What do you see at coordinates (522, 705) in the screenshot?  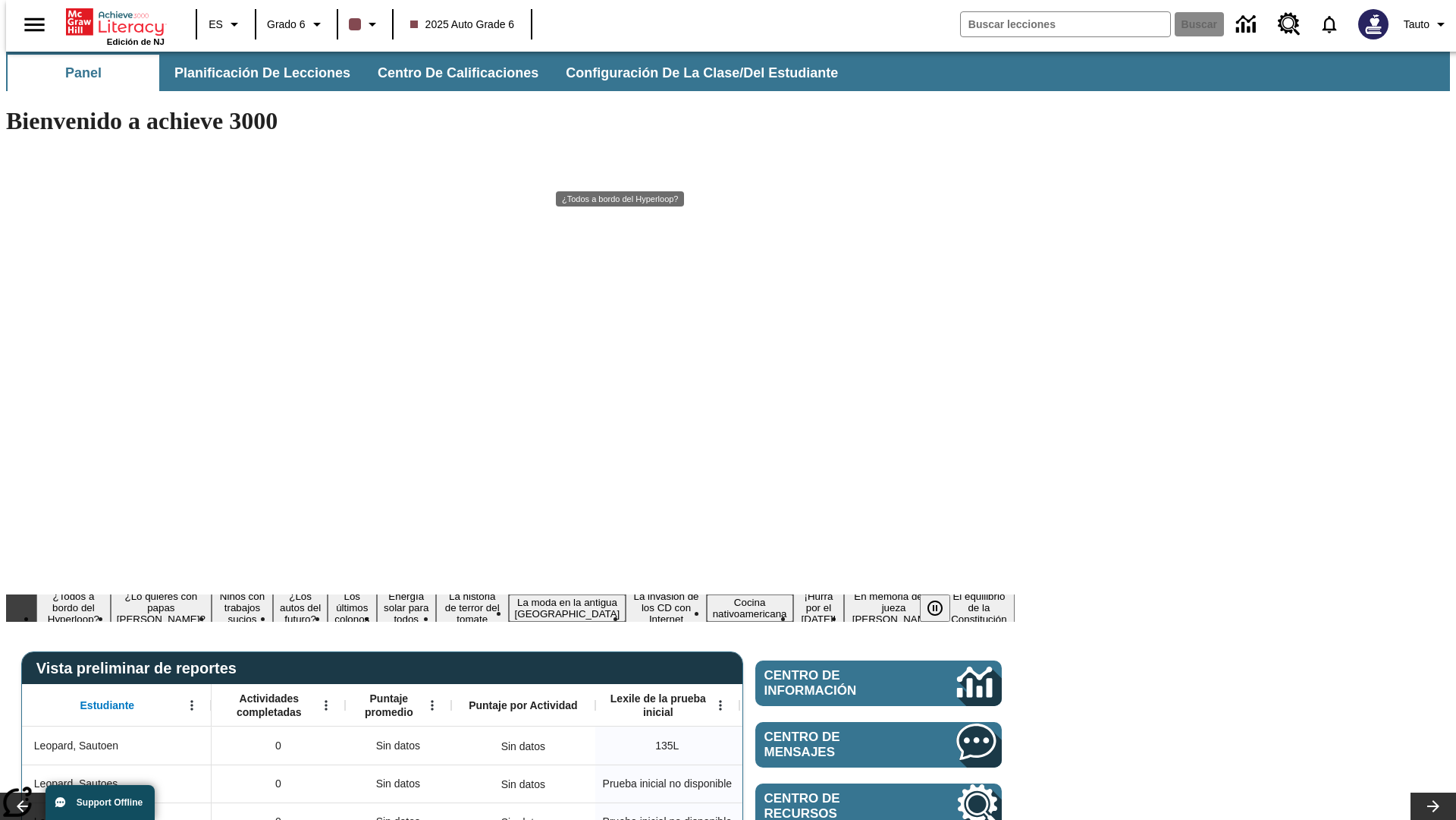 I see `span: Puntaje por Actividad` at bounding box center [522, 705].